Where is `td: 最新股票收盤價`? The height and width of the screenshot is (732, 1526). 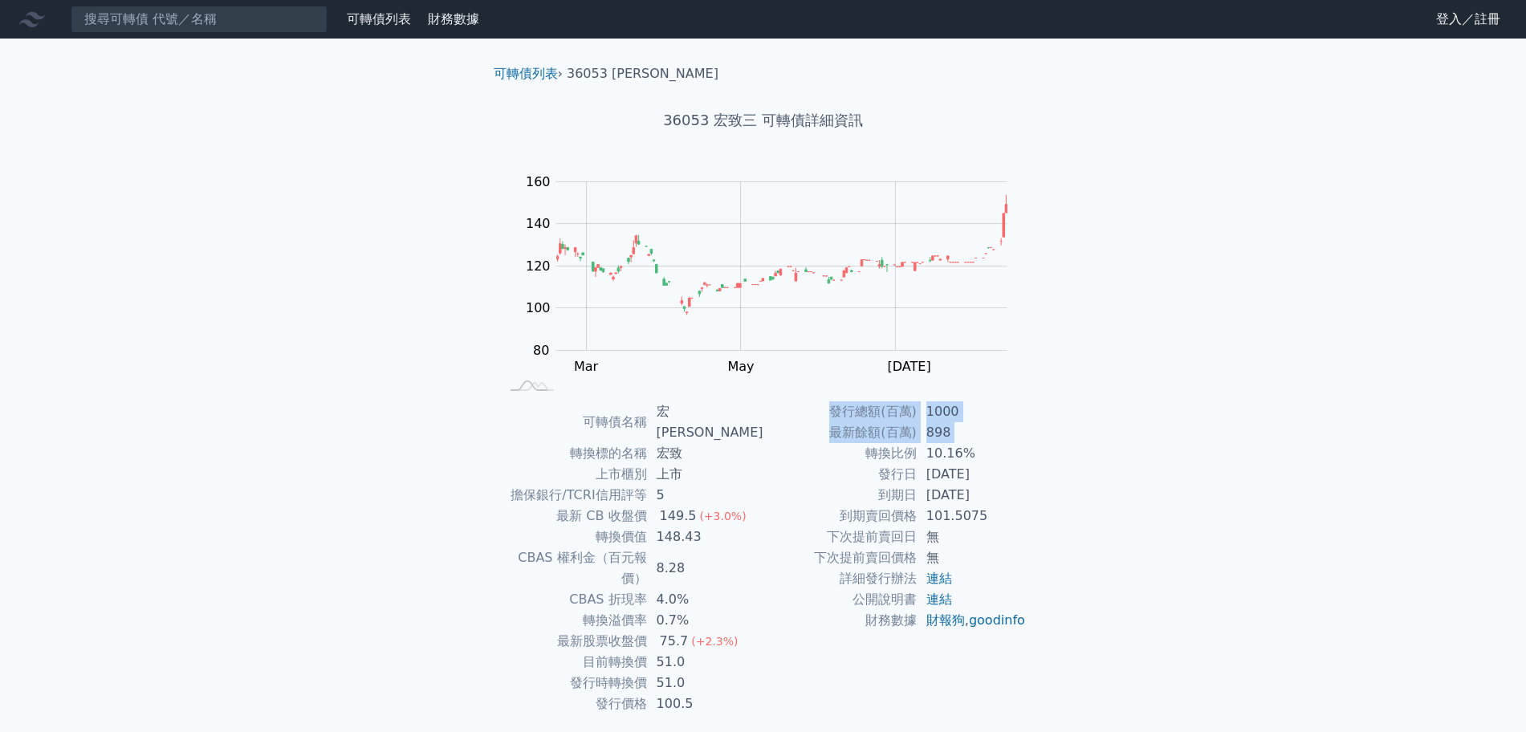 td: 最新股票收盤價 is located at coordinates (573, 641).